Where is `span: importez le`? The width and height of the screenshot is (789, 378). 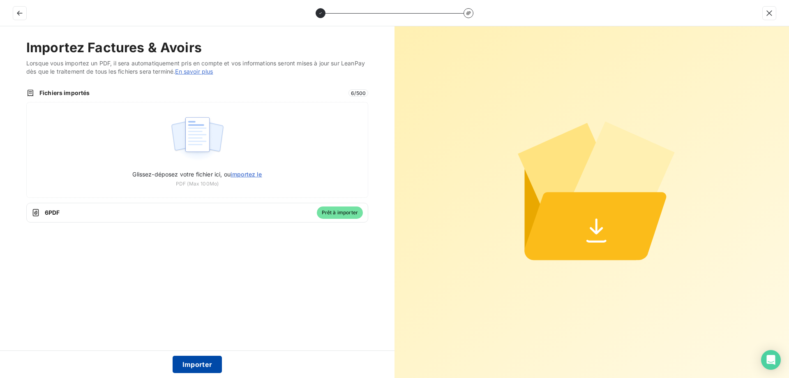 span: importez le is located at coordinates (246, 174).